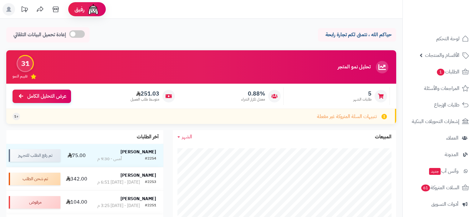  I want to click on span: العملاء, so click(452, 138).